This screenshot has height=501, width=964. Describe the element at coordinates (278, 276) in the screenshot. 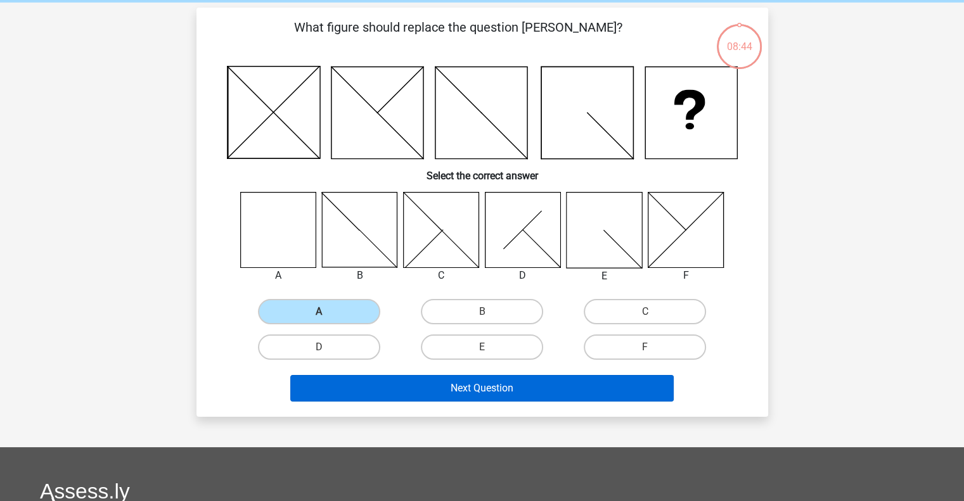

I see `div: A` at that location.